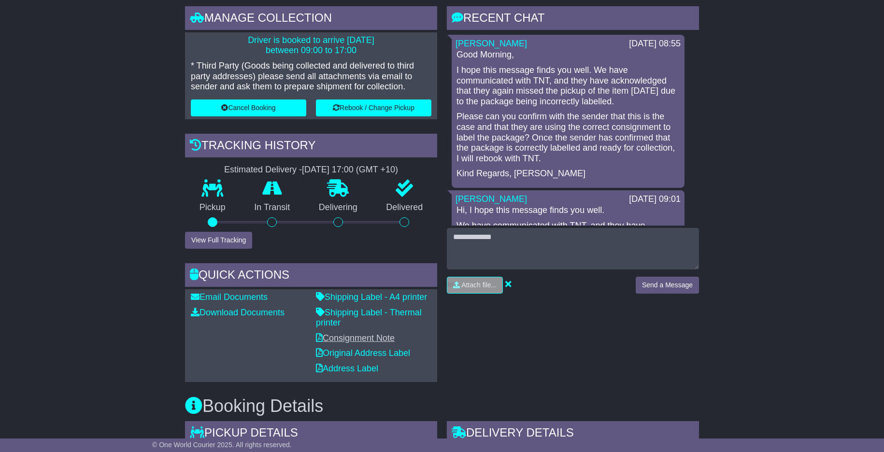 The width and height of the screenshot is (884, 452). Describe the element at coordinates (568, 138) in the screenshot. I see `p: Please can you confirm with the sender that this is the case and that they are using the correct ...` at that location.